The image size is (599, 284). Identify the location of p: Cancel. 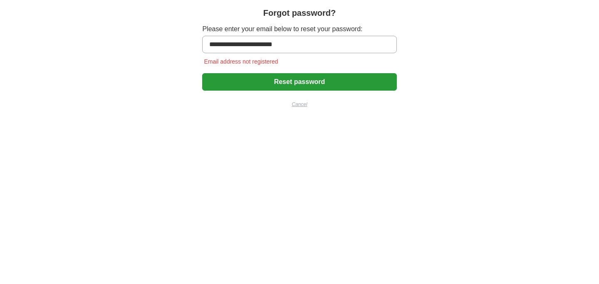
(299, 104).